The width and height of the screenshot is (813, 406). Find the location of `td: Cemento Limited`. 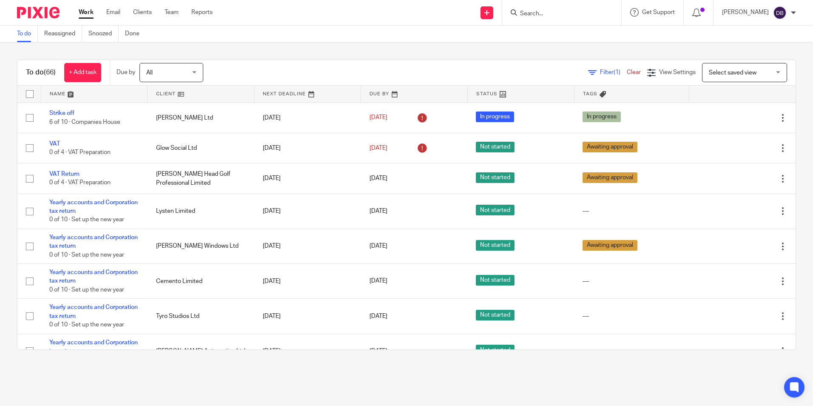

td: Cemento Limited is located at coordinates (201, 281).